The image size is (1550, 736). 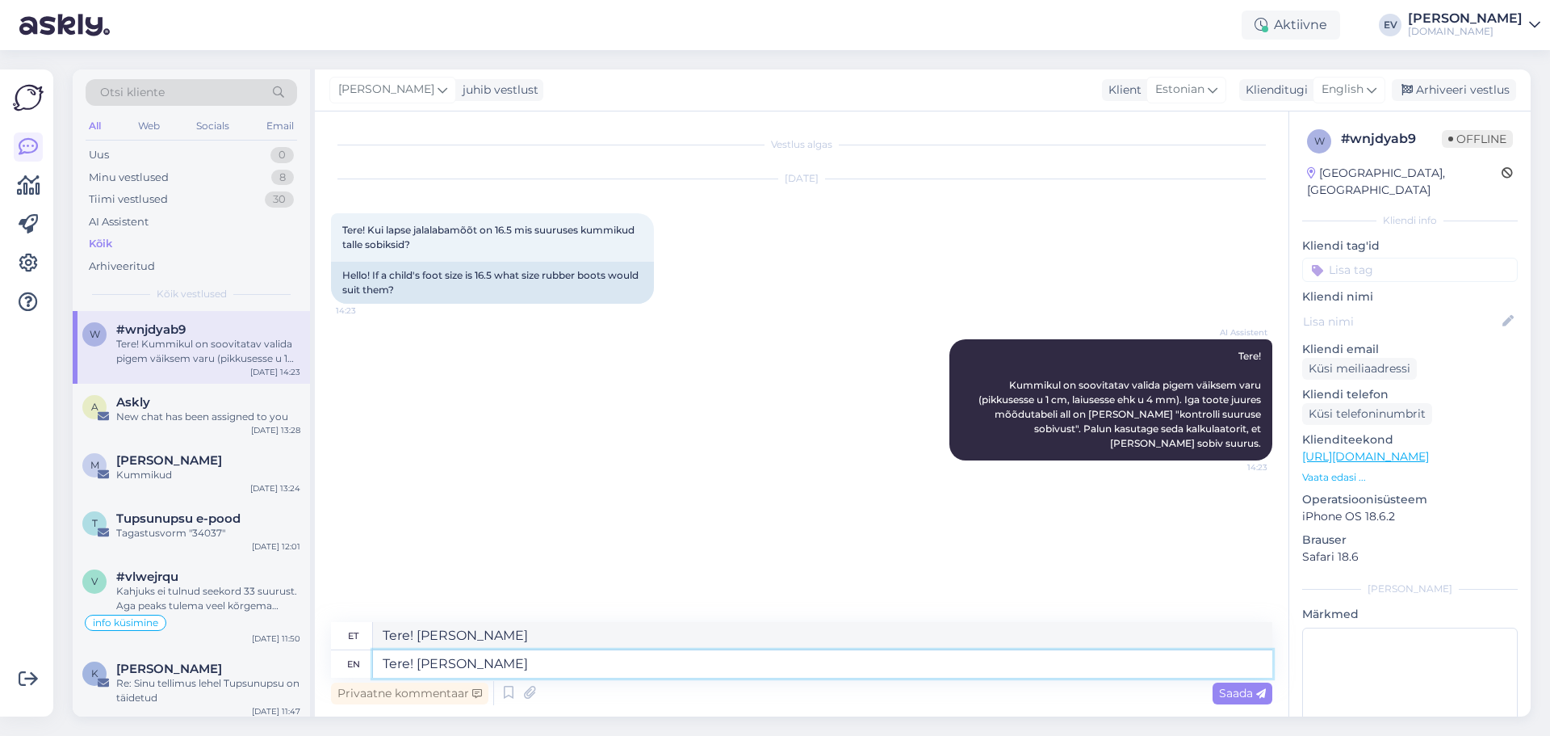 What do you see at coordinates (208, 533) in the screenshot?
I see `div: Tagastusvorm "34037"` at bounding box center [208, 533].